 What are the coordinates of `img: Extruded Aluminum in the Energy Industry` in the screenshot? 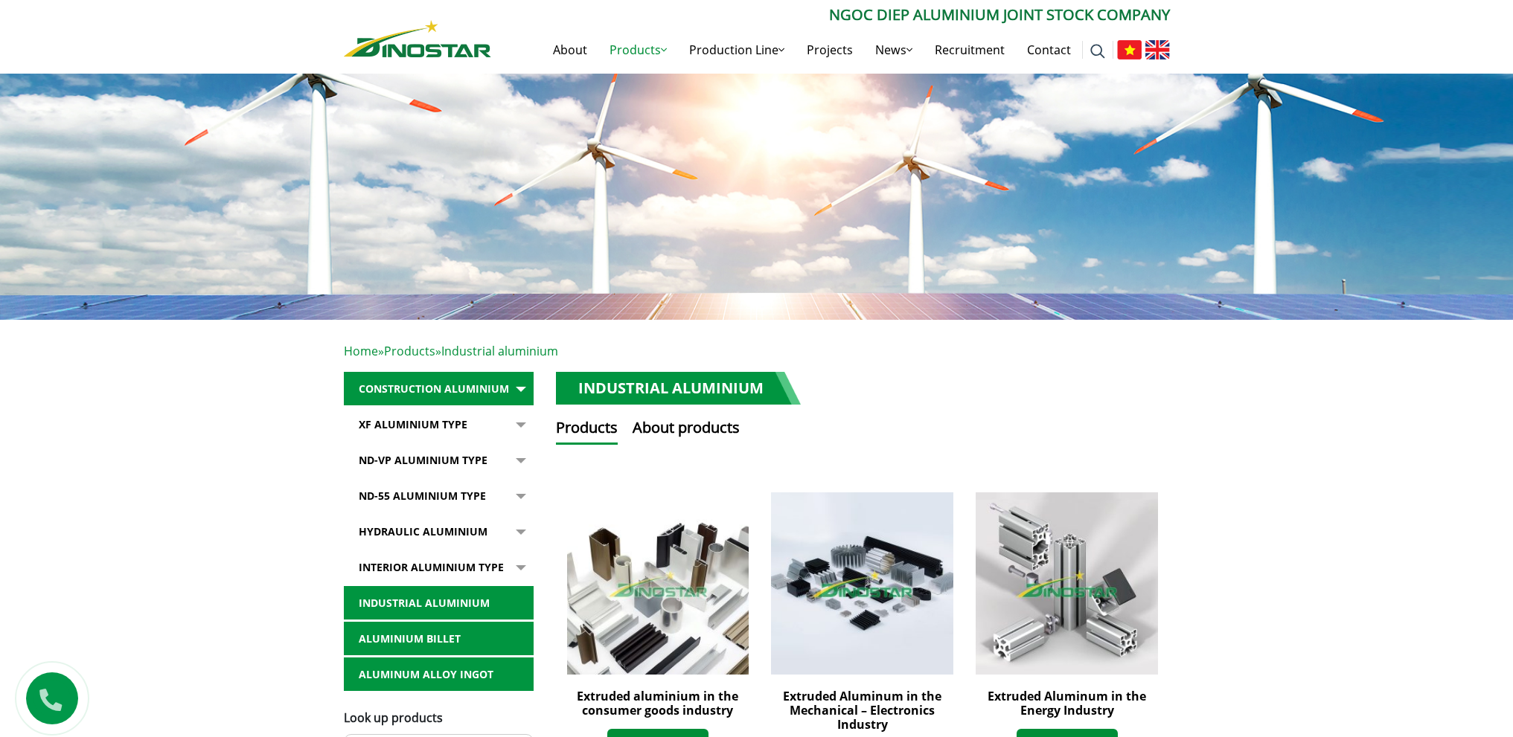 It's located at (1066, 583).